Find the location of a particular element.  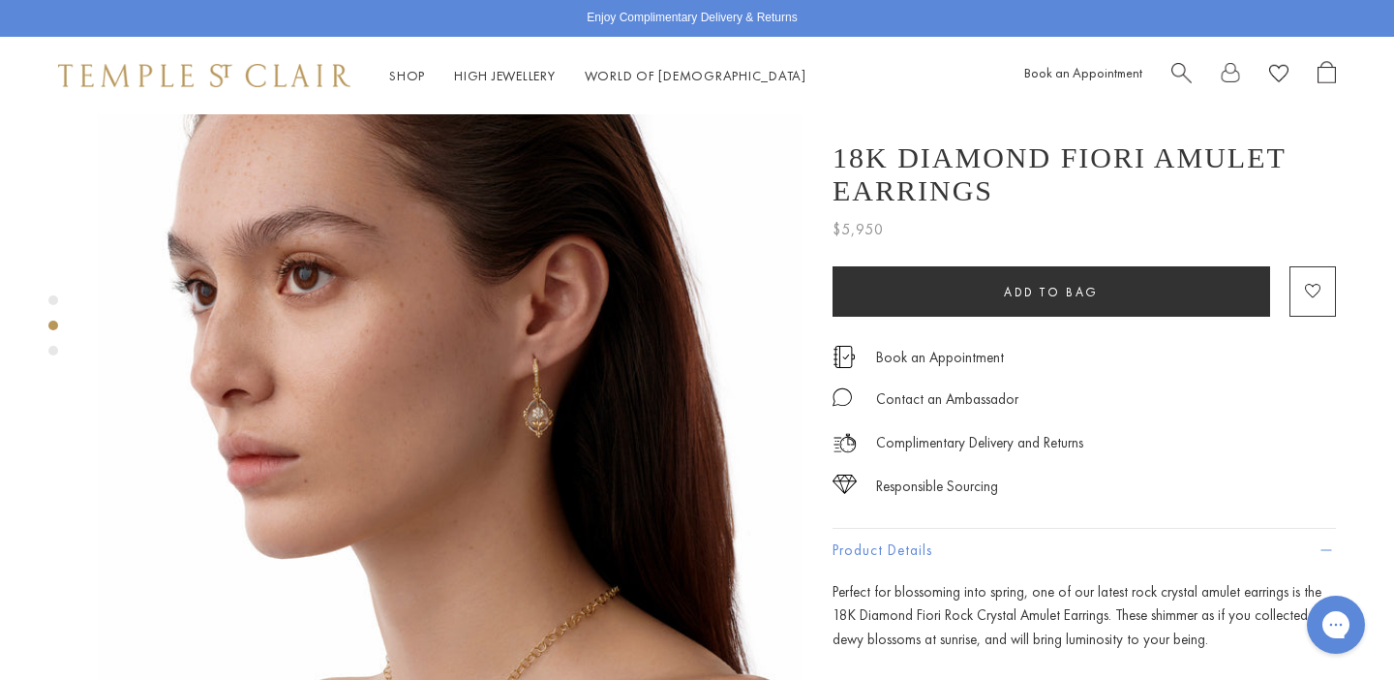

p: Perfect for blossoming into spring, one of our latest rock crystal amulet earrings is the 18K Dia... is located at coordinates (1085, 616).